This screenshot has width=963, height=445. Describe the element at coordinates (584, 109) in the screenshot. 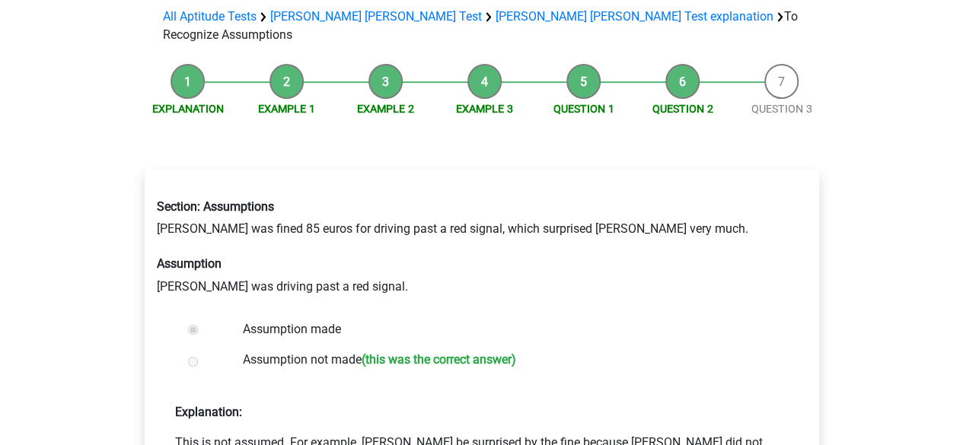

I see `a: Question 1` at that location.